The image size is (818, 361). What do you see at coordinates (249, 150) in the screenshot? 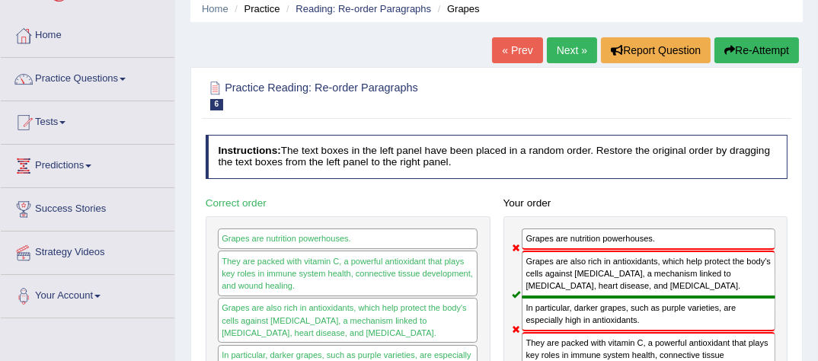
I see `b: Instructions:` at bounding box center [249, 150].